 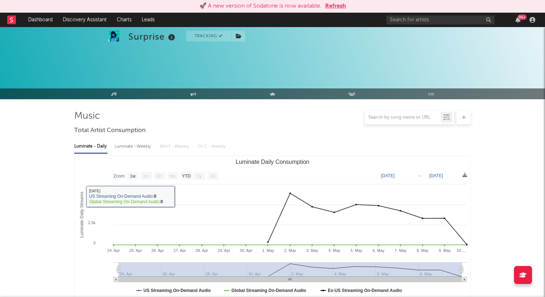 I want to click on text: Ex-US Streaming On-Demand Audio, so click(x=365, y=290).